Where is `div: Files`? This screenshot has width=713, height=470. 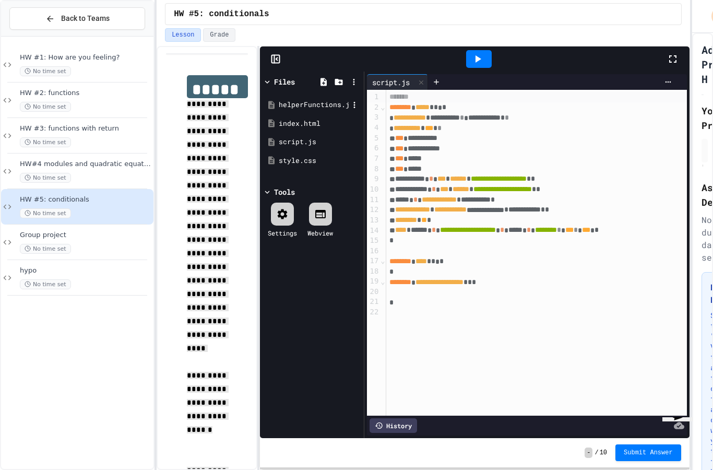 div: Files is located at coordinates (285, 81).